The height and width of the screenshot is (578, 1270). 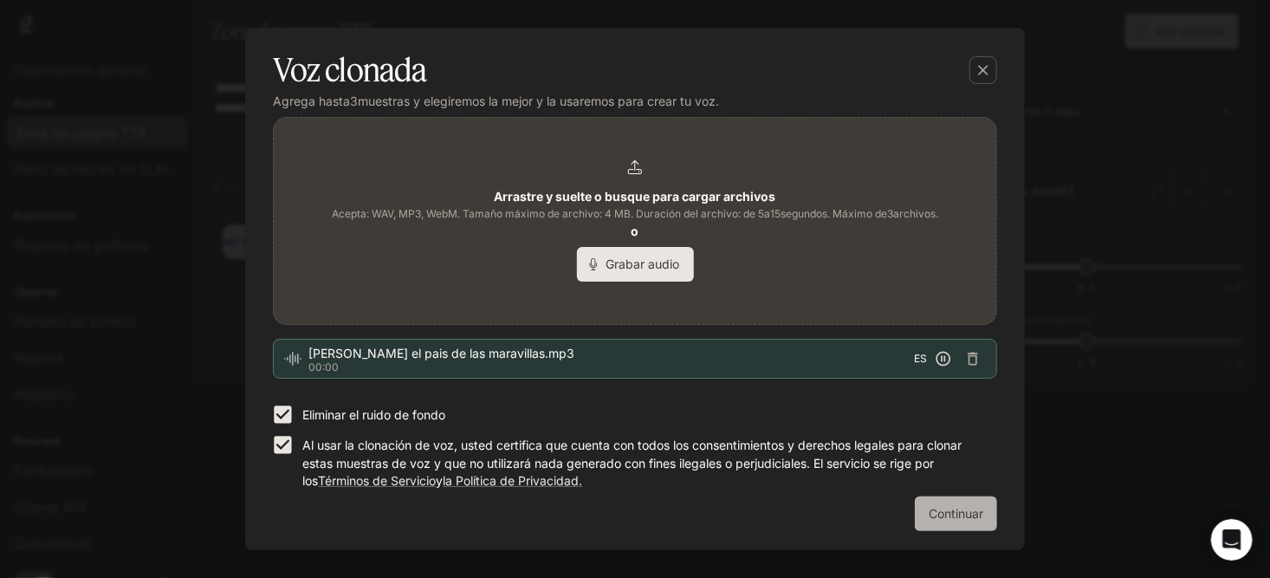 What do you see at coordinates (767, 213) in the screenshot?
I see `font: a` at bounding box center [767, 213].